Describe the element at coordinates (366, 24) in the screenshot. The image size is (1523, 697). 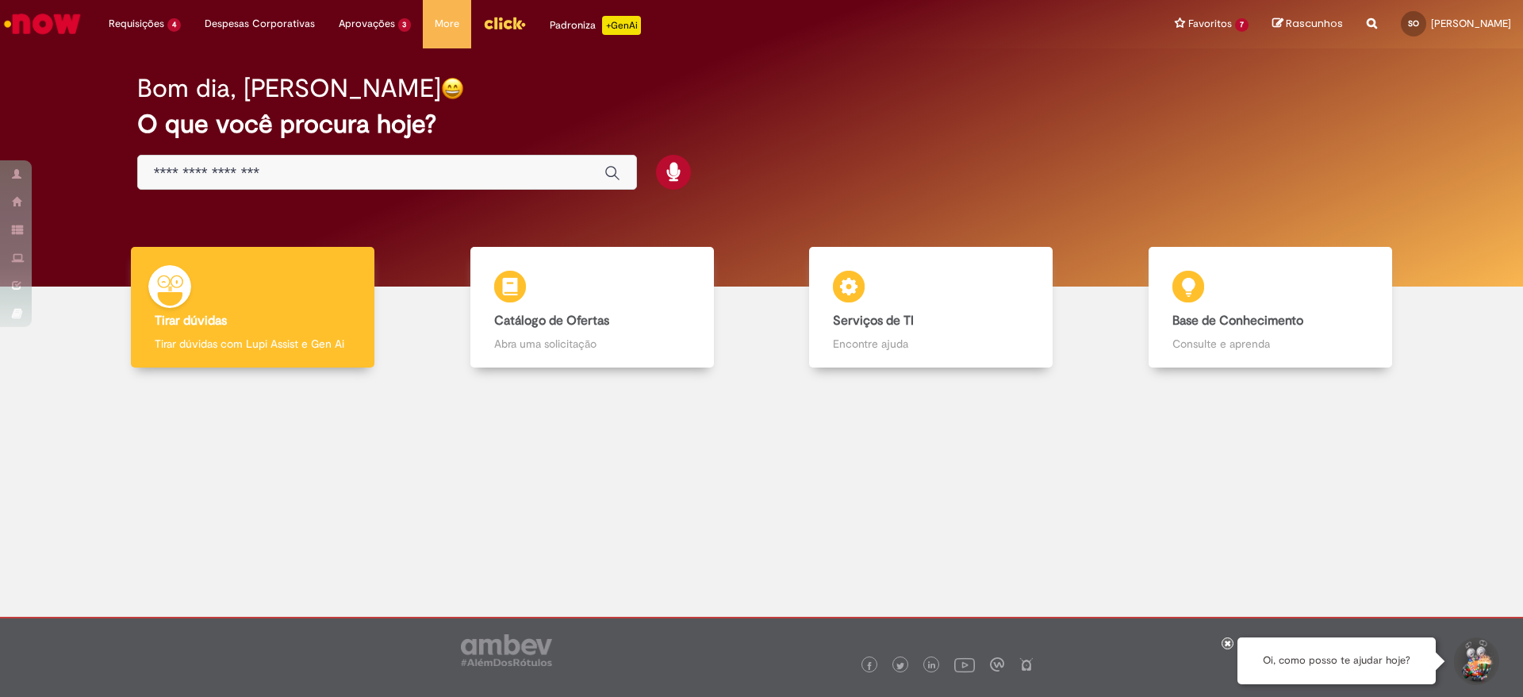
I see `span: Aprovações` at that location.